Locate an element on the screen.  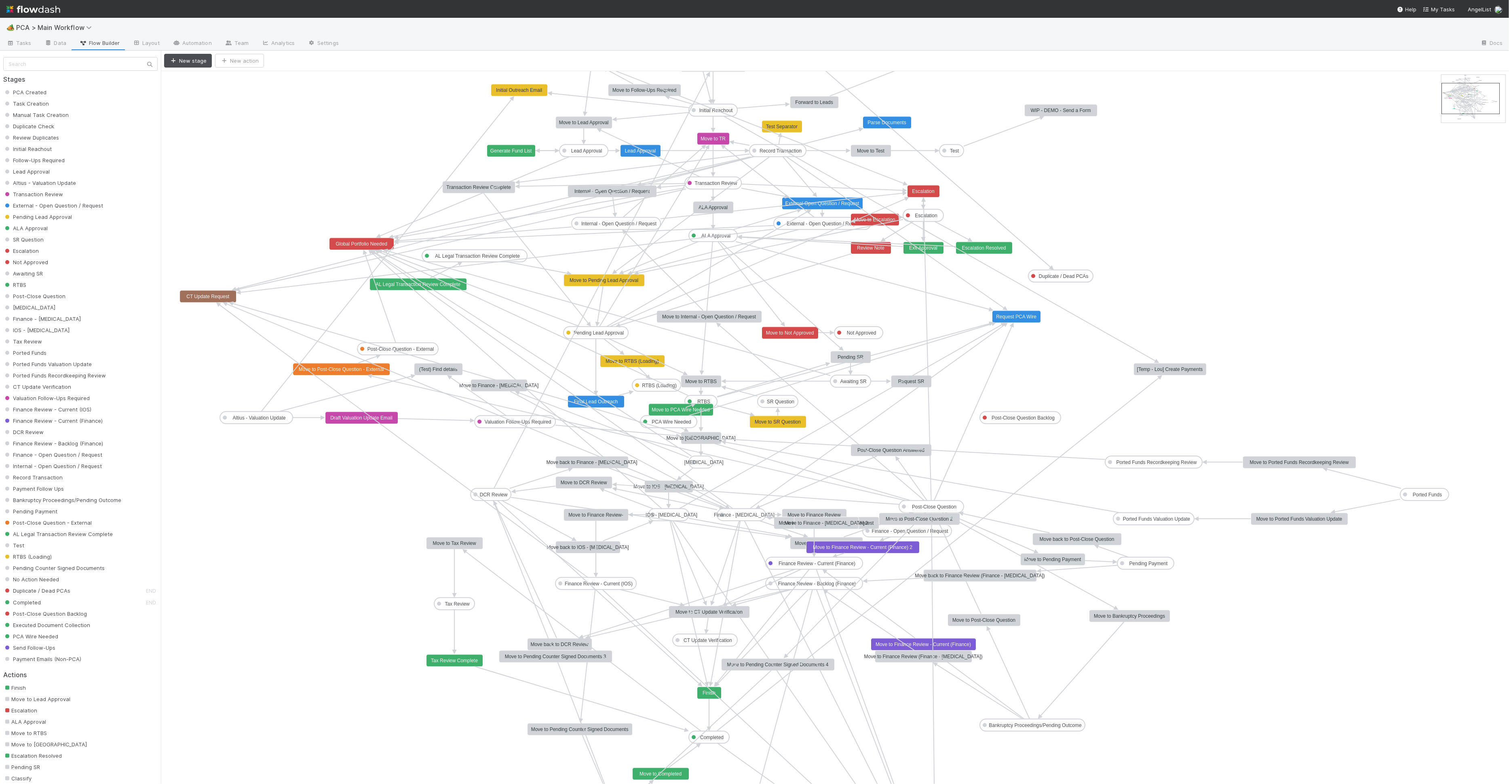
span: Finance Review - Current (IOS) is located at coordinates (47, 409).